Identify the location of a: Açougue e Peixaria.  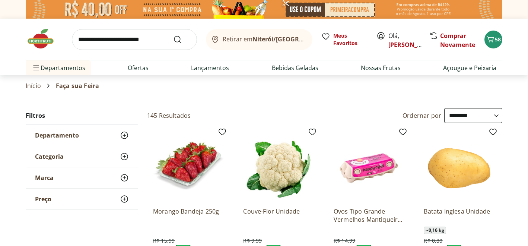
(470, 68).